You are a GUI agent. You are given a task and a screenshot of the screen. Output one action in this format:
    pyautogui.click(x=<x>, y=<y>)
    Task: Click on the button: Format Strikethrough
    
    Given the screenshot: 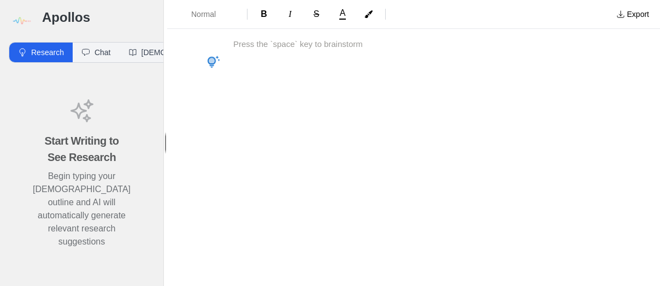 What is the action you would take?
    pyautogui.click(x=316, y=14)
    